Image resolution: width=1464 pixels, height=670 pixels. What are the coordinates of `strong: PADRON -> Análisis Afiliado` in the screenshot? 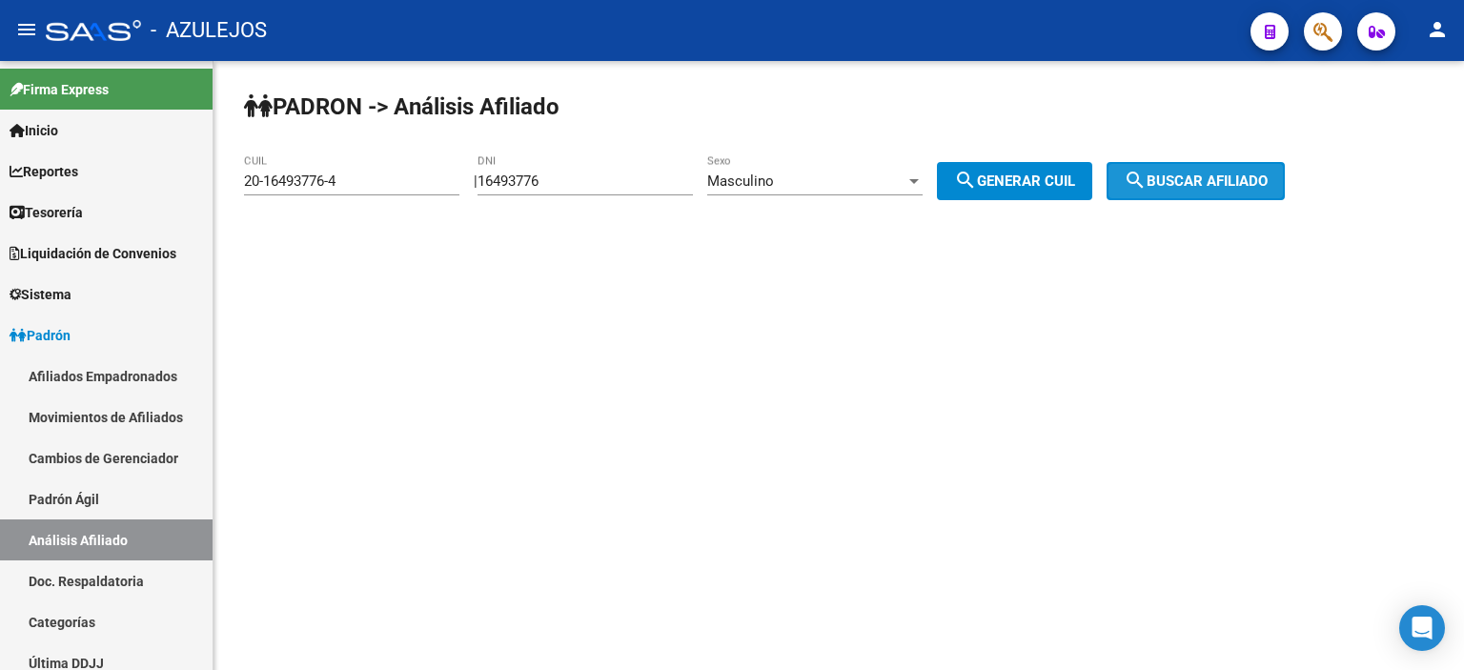 It's located at (401, 107).